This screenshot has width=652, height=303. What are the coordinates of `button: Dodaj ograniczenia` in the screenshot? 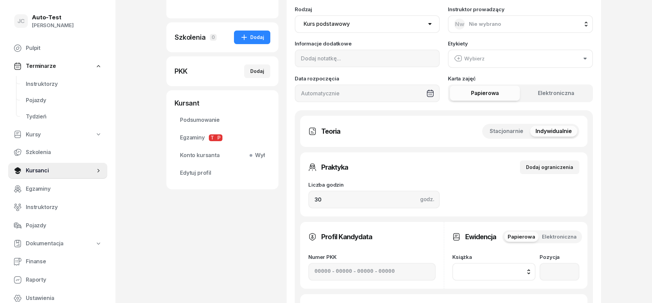 It's located at (550, 167).